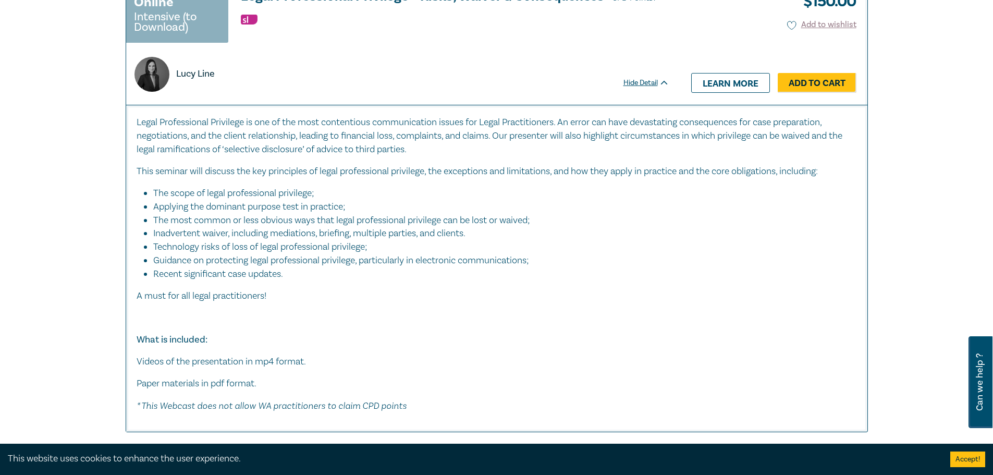 This screenshot has width=993, height=475. What do you see at coordinates (500, 207) in the screenshot?
I see `li: Applying the dominant purpose test in practice;` at bounding box center [500, 207].